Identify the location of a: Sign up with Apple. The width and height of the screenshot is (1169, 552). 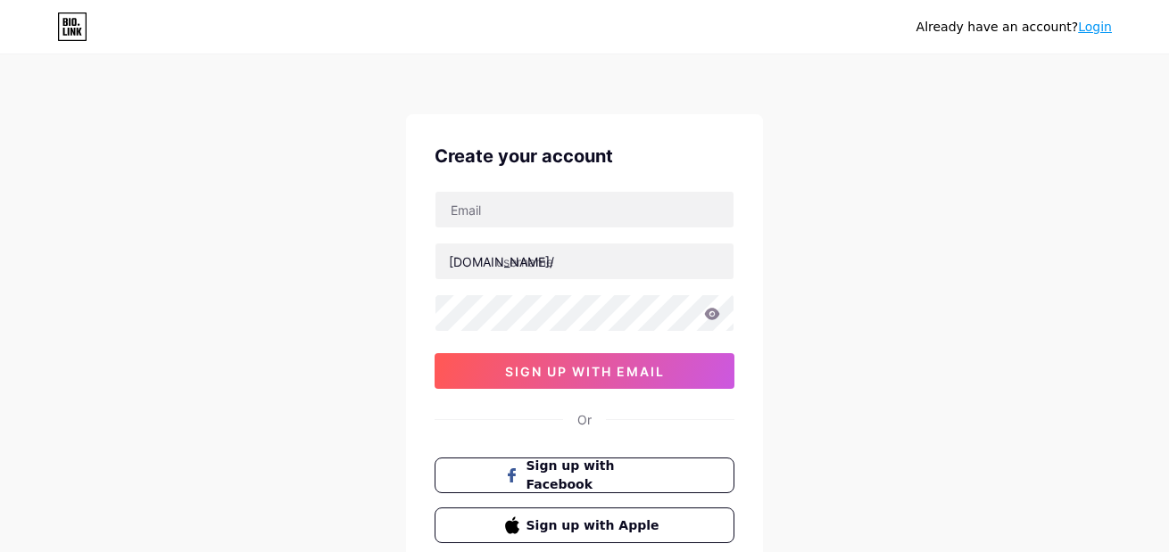
(585, 526).